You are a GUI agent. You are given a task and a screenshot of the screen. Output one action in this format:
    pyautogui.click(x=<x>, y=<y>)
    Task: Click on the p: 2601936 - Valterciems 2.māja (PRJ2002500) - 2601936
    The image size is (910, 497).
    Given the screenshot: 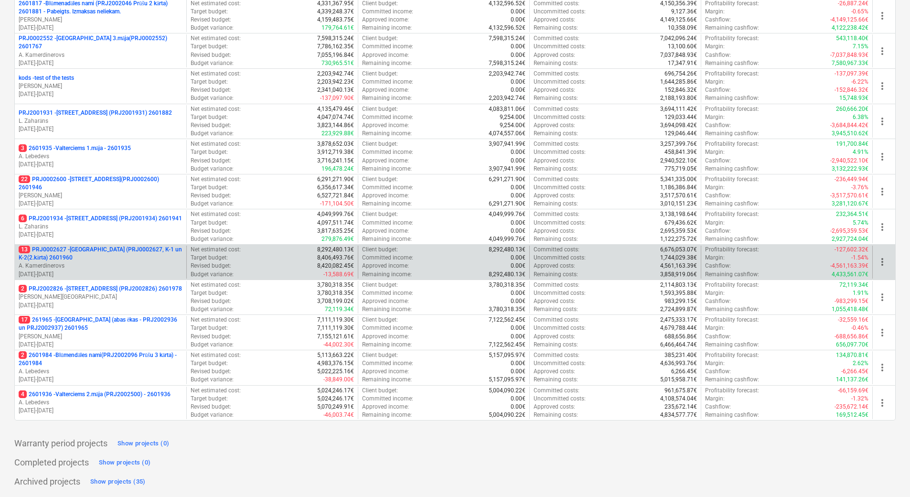 What is the action you would take?
    pyautogui.click(x=95, y=394)
    